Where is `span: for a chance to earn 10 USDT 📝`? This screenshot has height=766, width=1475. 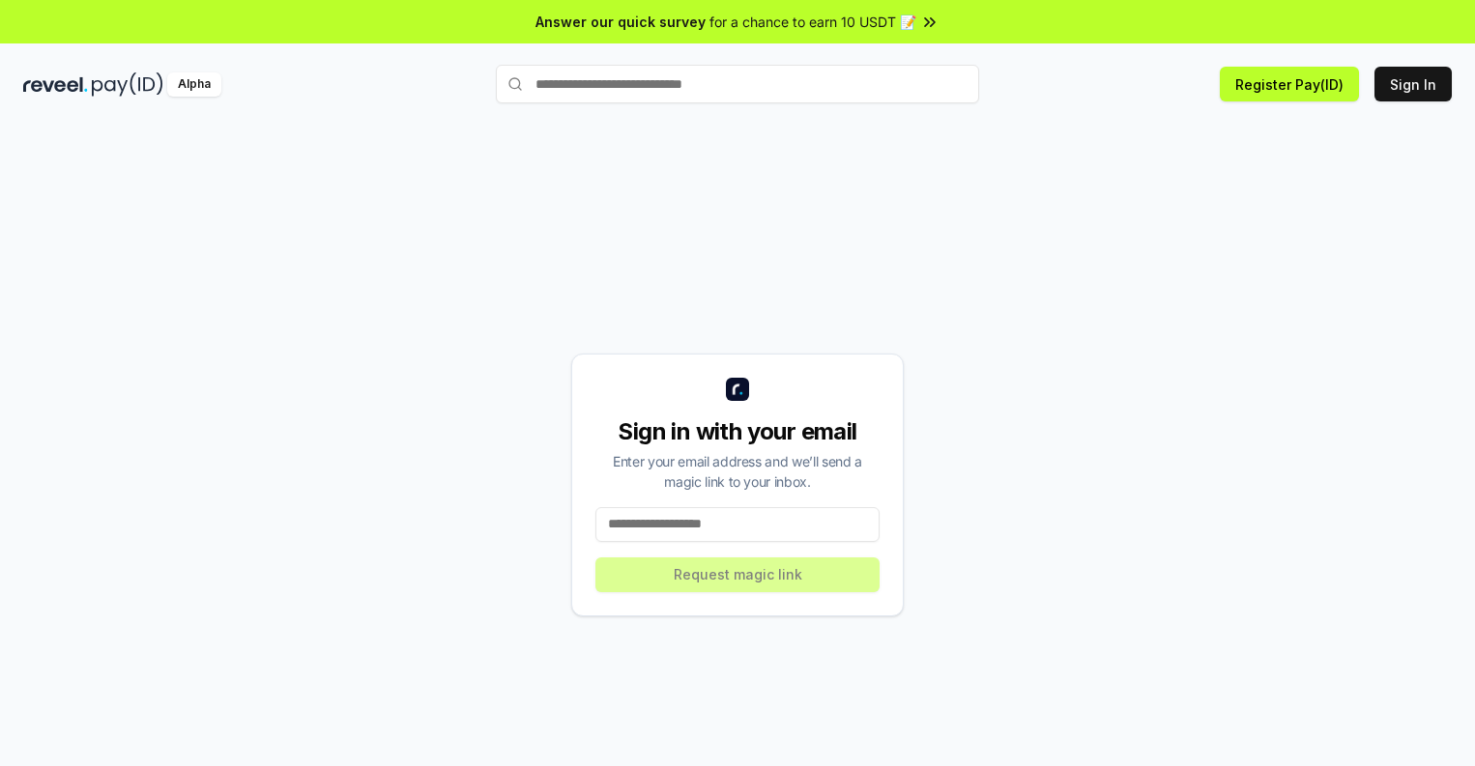
span: for a chance to earn 10 USDT 📝 is located at coordinates (813, 21).